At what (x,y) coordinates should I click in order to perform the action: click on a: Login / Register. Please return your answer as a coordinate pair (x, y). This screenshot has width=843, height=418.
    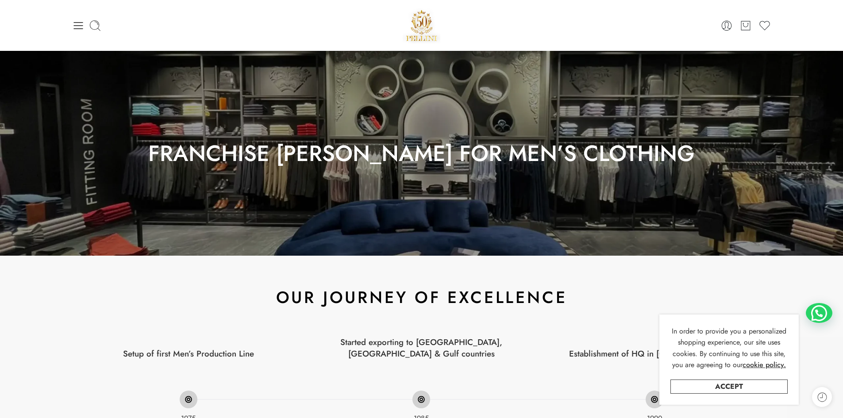
    Looking at the image, I should click on (726, 26).